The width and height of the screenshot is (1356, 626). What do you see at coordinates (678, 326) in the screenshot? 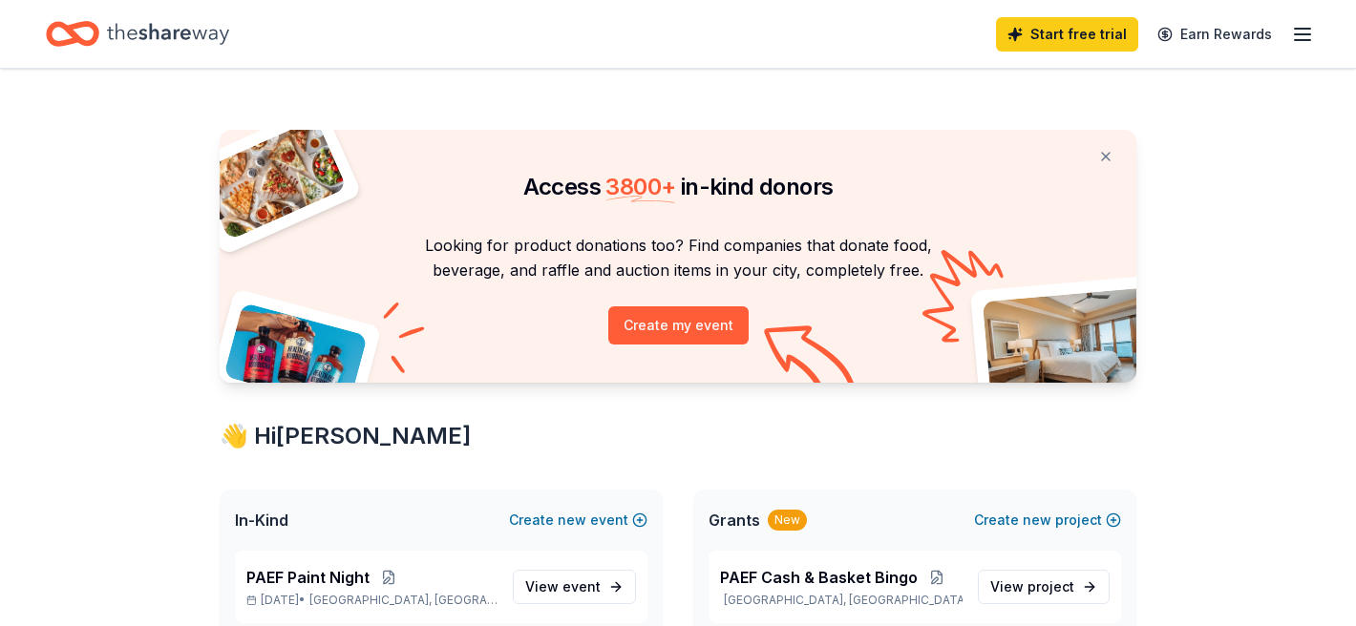
I see `button: Create my event` at bounding box center [678, 326].